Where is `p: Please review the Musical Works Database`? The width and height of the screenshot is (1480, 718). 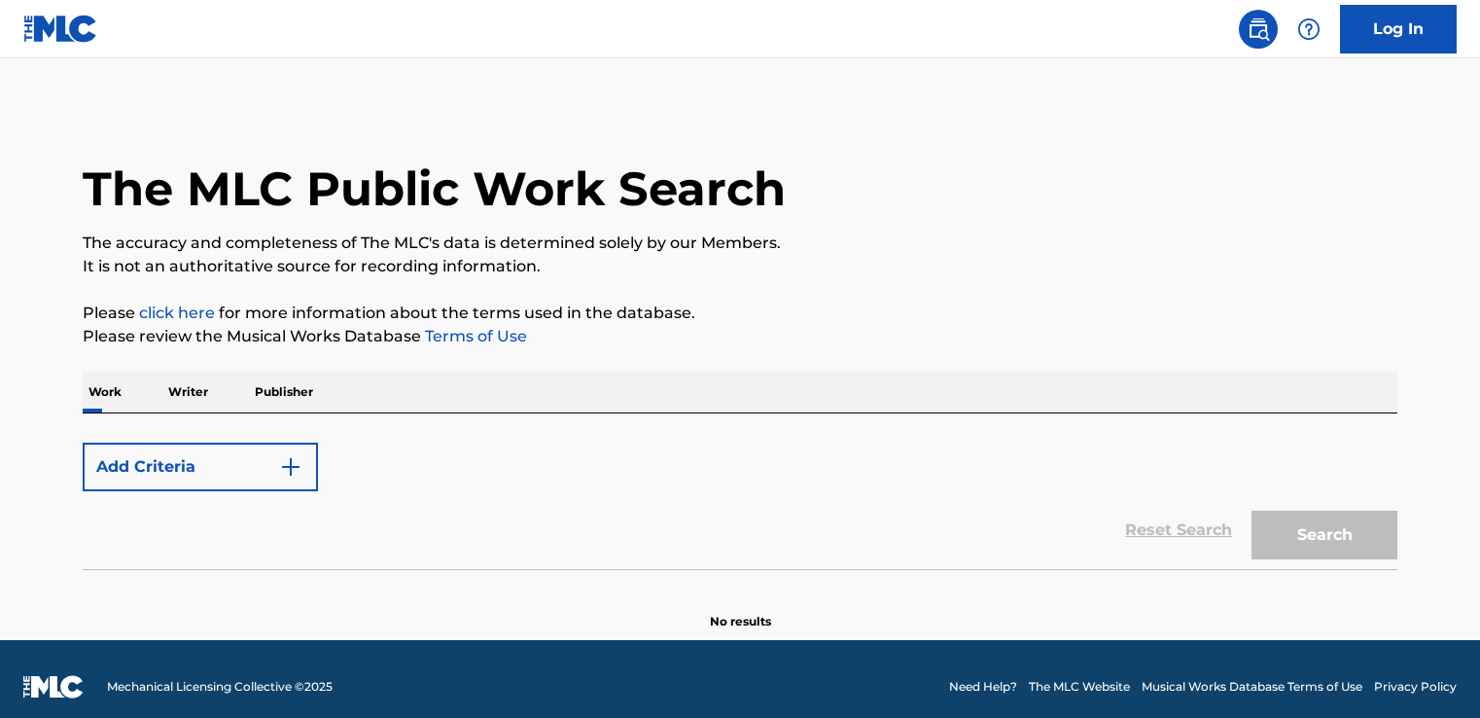 p: Please review the Musical Works Database is located at coordinates (740, 337).